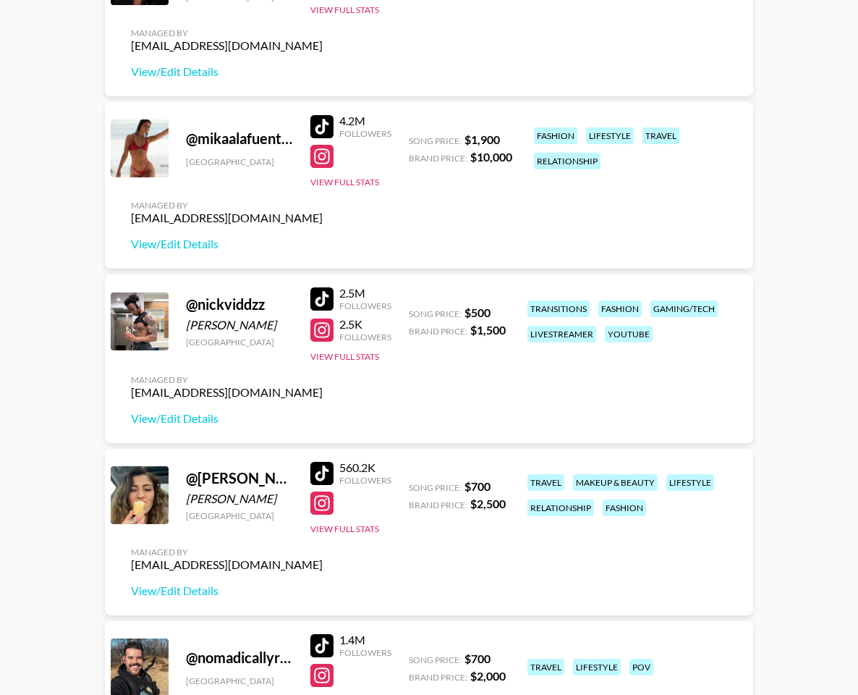 The image size is (858, 695). What do you see at coordinates (561, 334) in the screenshot?
I see `div: livestreamer` at bounding box center [561, 334].